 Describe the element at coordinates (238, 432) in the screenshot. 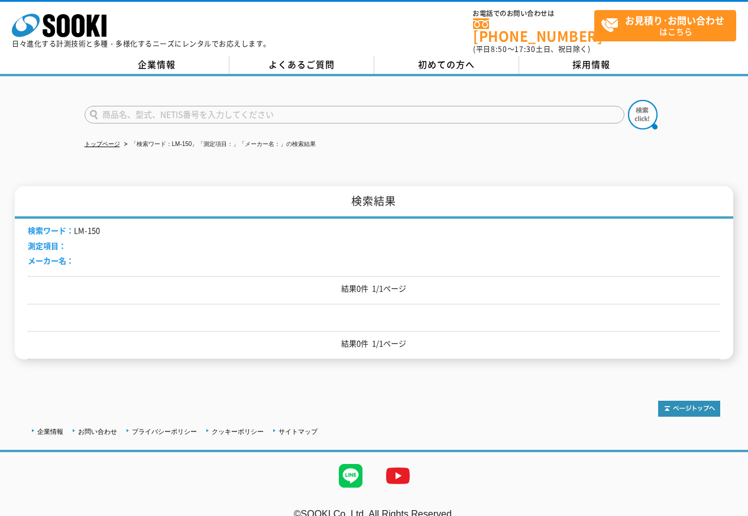

I see `a: クッキーポリシー` at that location.